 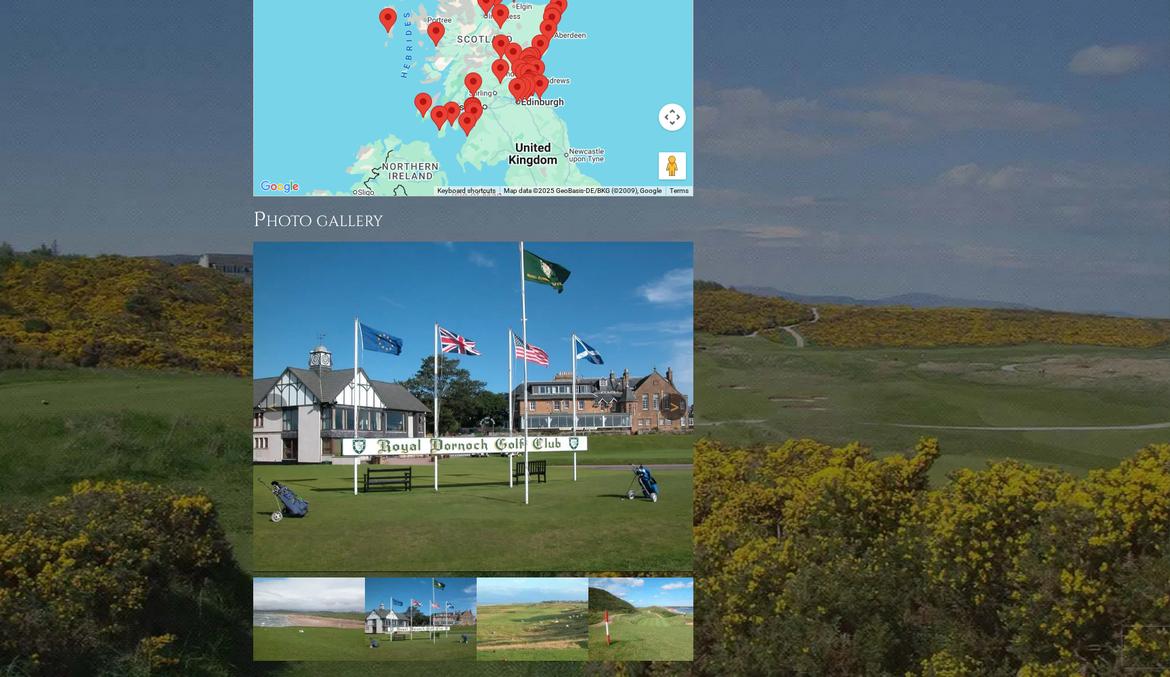 I want to click on a: Terms (opens in new tab), so click(x=679, y=190).